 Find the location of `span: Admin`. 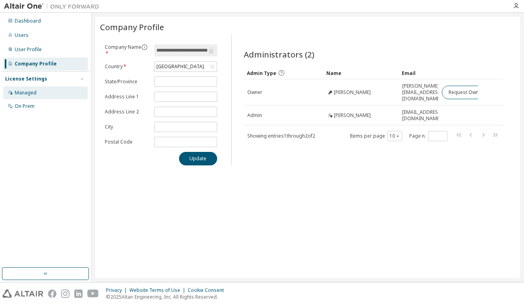

span: Admin is located at coordinates (254, 115).